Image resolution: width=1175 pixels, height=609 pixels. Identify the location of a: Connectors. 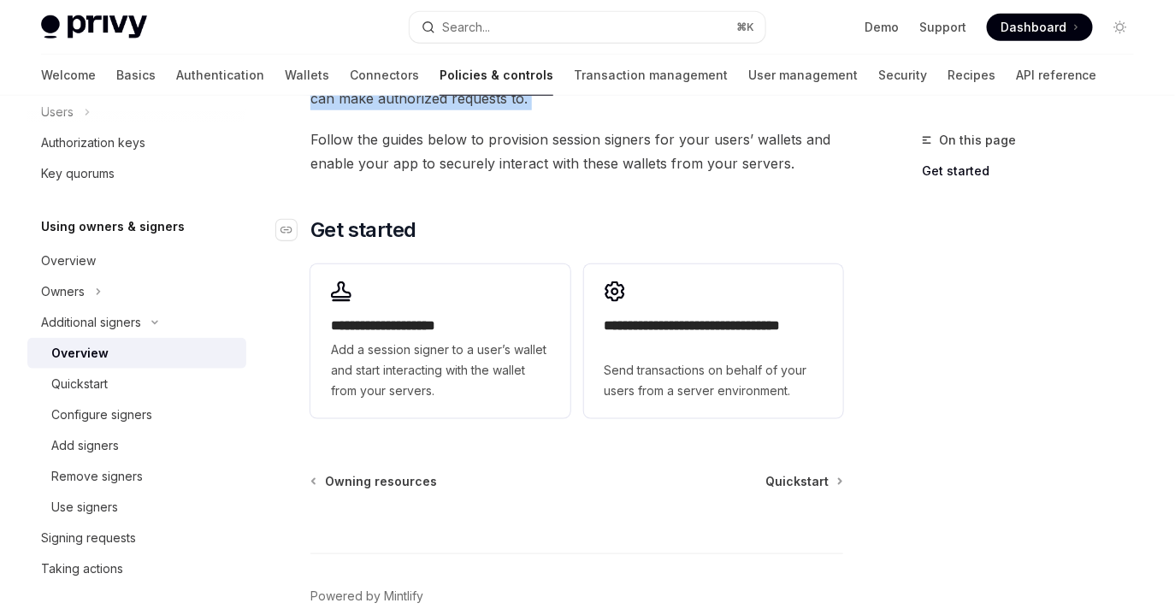
(384, 75).